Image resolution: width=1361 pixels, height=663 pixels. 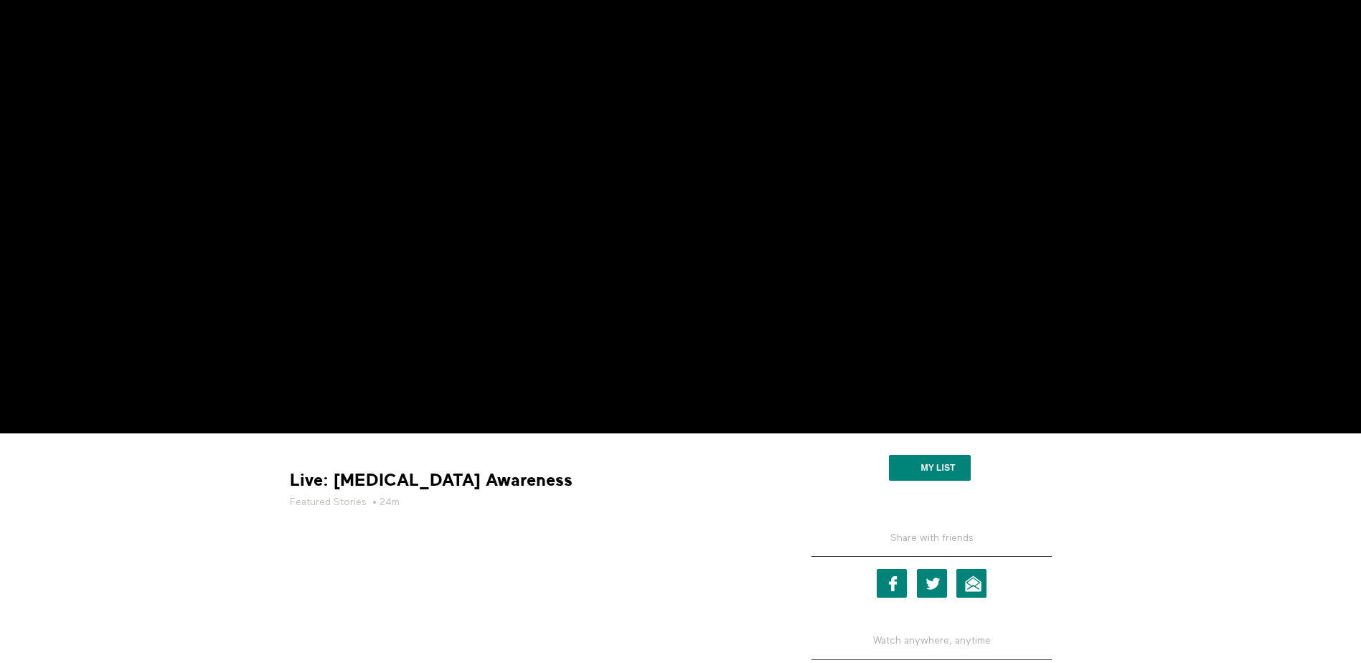 What do you see at coordinates (929, 468) in the screenshot?
I see `button: My list` at bounding box center [929, 468].